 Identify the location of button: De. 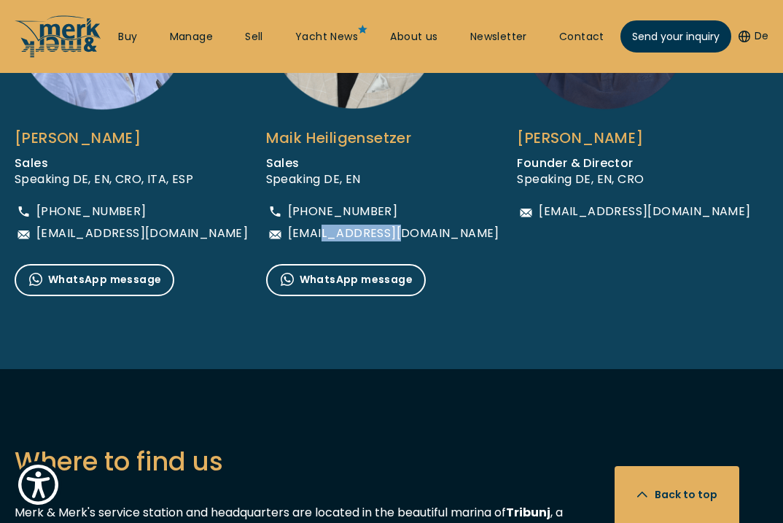
(753, 36).